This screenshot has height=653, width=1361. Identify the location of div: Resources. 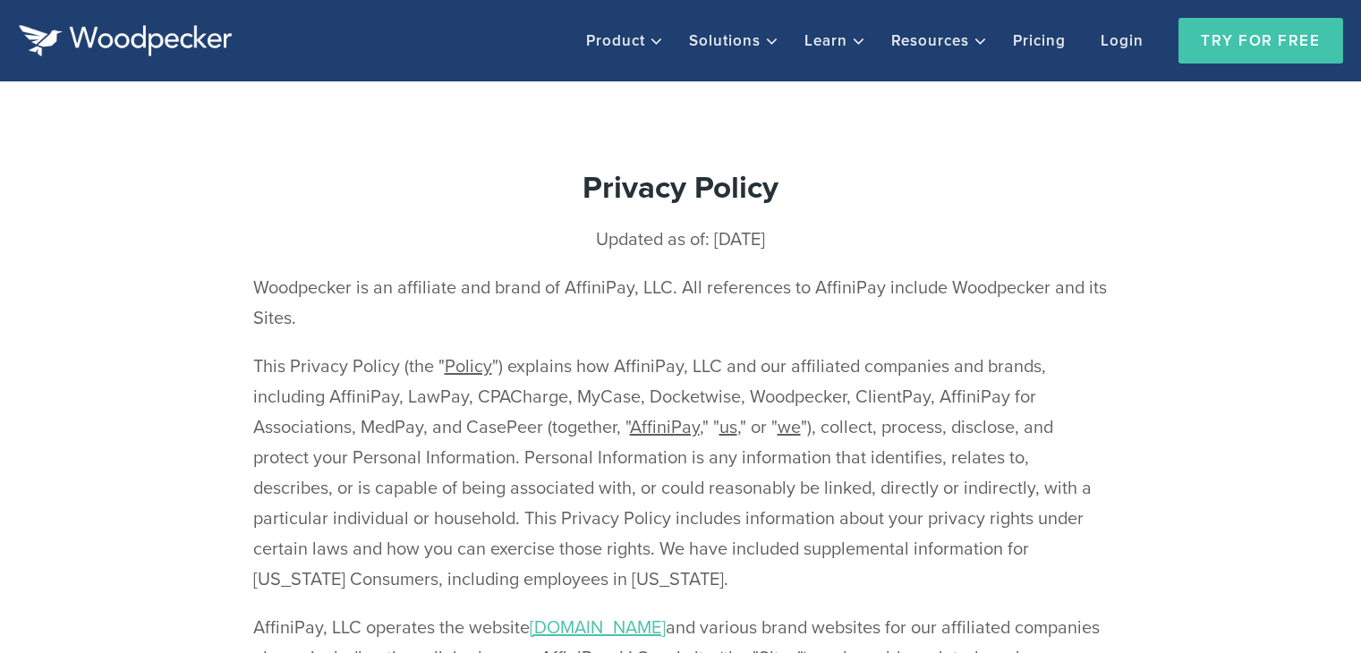
(930, 40).